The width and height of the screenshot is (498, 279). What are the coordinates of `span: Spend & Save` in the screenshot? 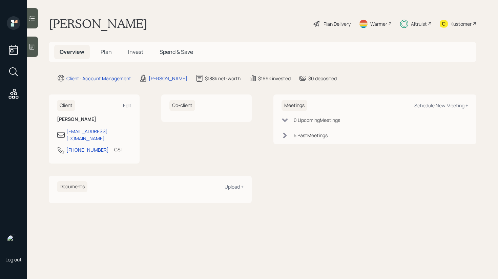 It's located at (176, 52).